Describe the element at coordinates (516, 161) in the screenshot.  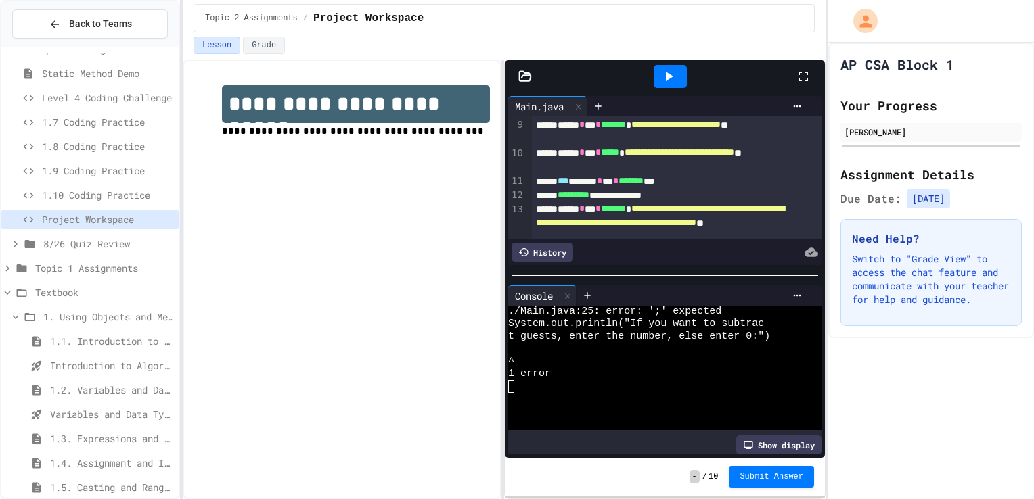
I see `div: 10` at that location.